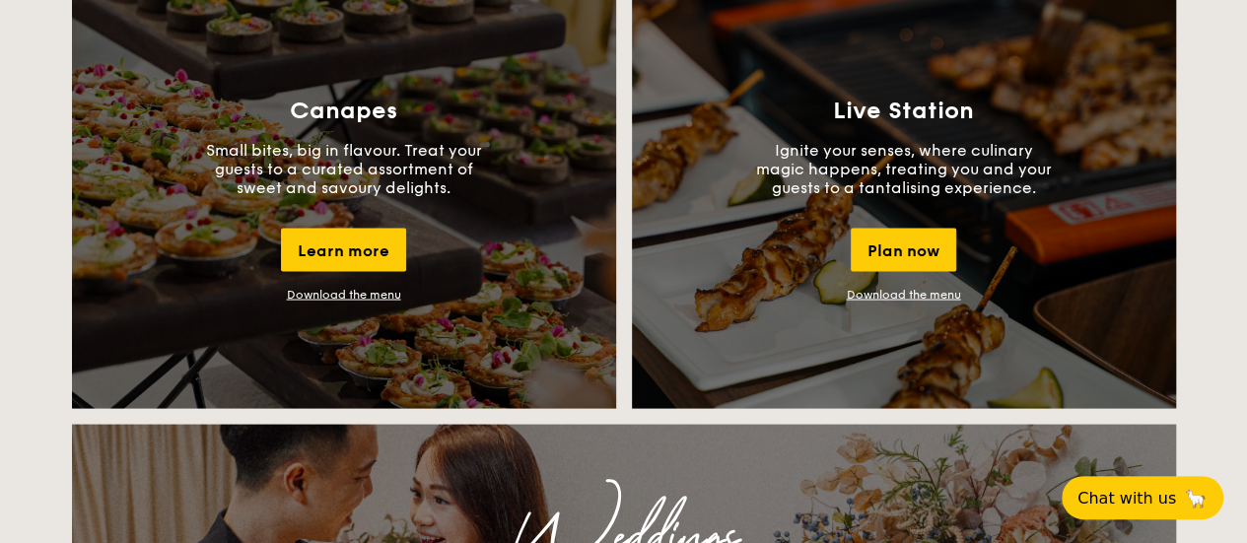  What do you see at coordinates (1142, 498) in the screenshot?
I see `button: Chat with us🦙` at bounding box center [1142, 498].